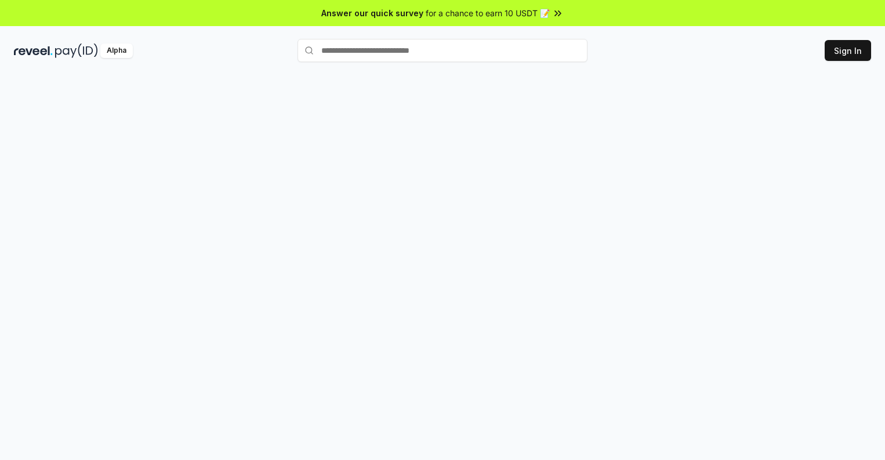  What do you see at coordinates (77, 50) in the screenshot?
I see `img: pay_id` at bounding box center [77, 50].